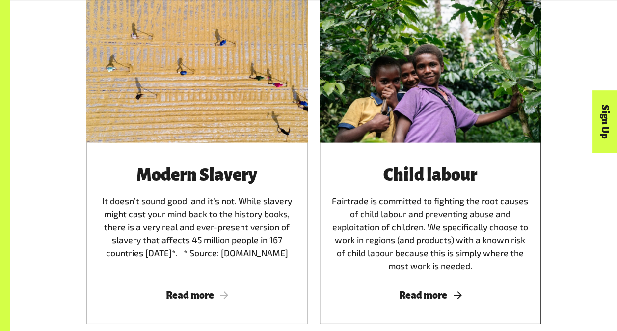  Describe the element at coordinates (197, 219) in the screenshot. I see `div: It doesn’t sound good, and it’s not. While slavery might cast your mind back to the history books...` at that location.